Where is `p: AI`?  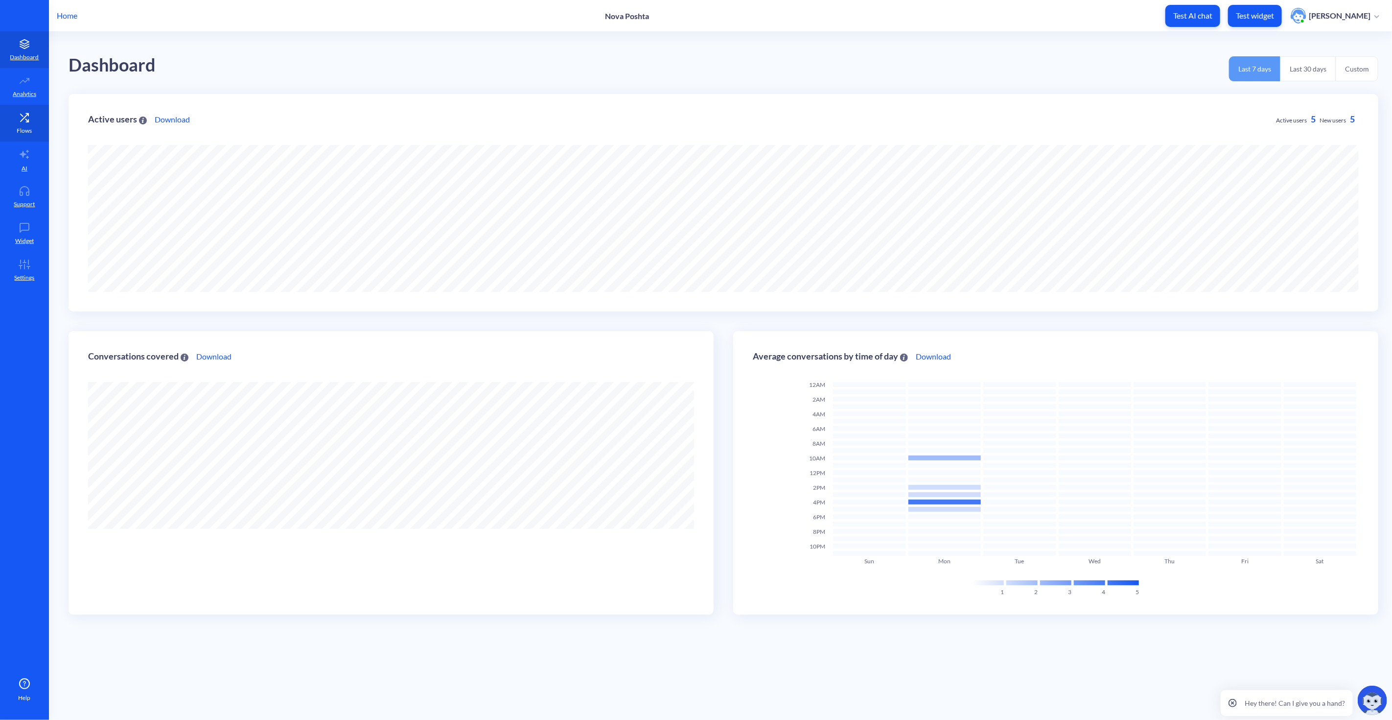 p: AI is located at coordinates (24, 168).